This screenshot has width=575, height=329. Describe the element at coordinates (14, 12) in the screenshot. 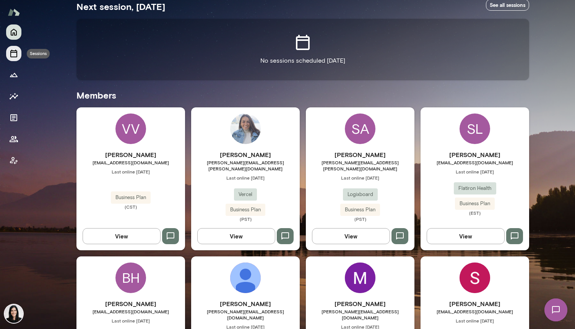

I see `img: Mento` at that location.